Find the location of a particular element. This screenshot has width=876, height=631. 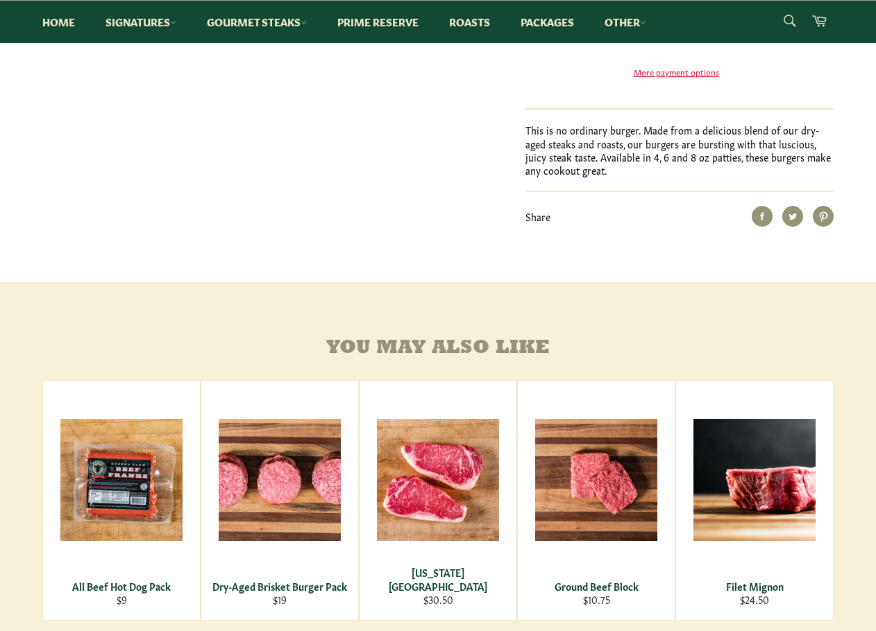

a: Dry-Aged Brisket Burger Pack Dry-Aged Brisket Burger Pack $19 is located at coordinates (280, 500).